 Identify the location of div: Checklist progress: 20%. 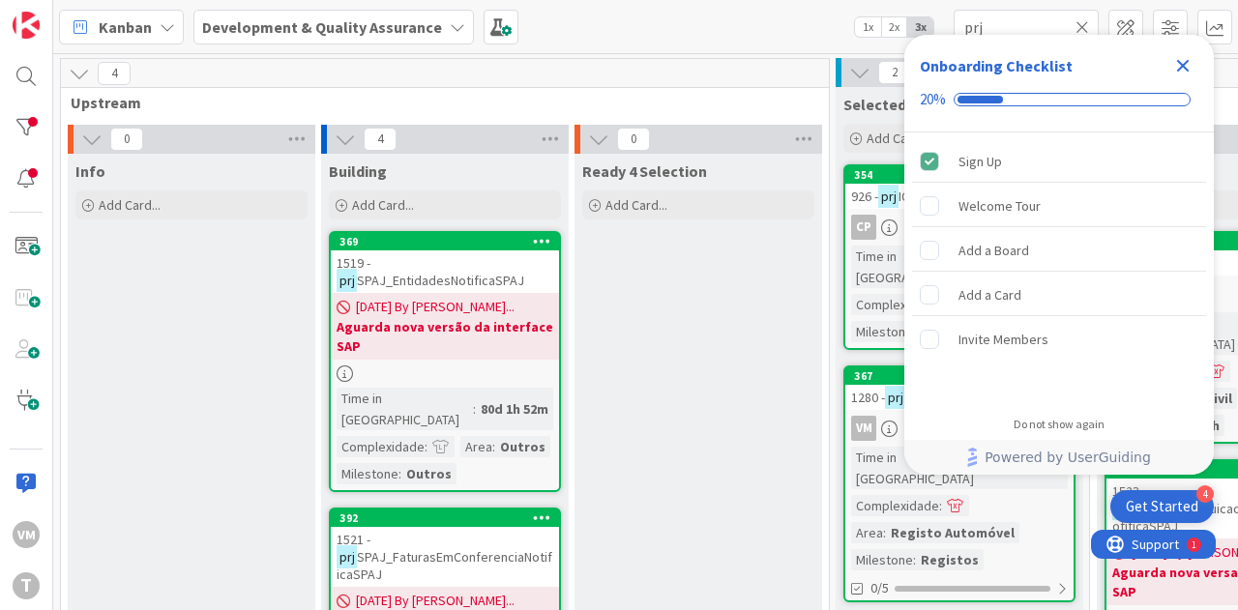
(1059, 100).